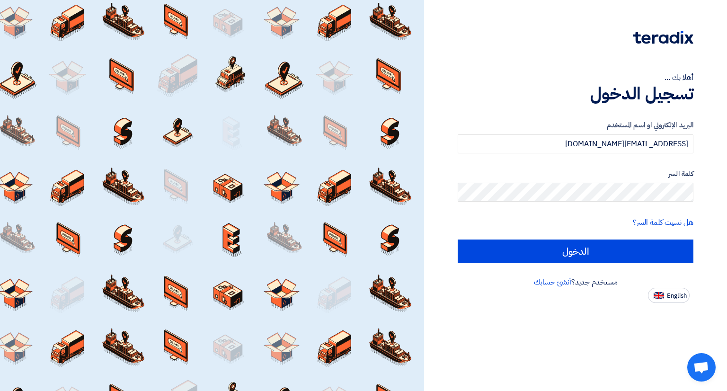 The image size is (727, 391). I want to click on span: English, so click(677, 296).